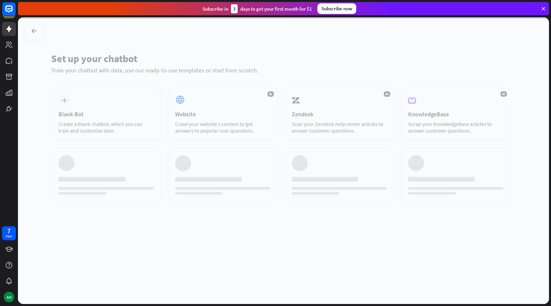 This screenshot has height=306, width=551. What do you see at coordinates (9, 233) in the screenshot?
I see `a: 7 days` at bounding box center [9, 233].